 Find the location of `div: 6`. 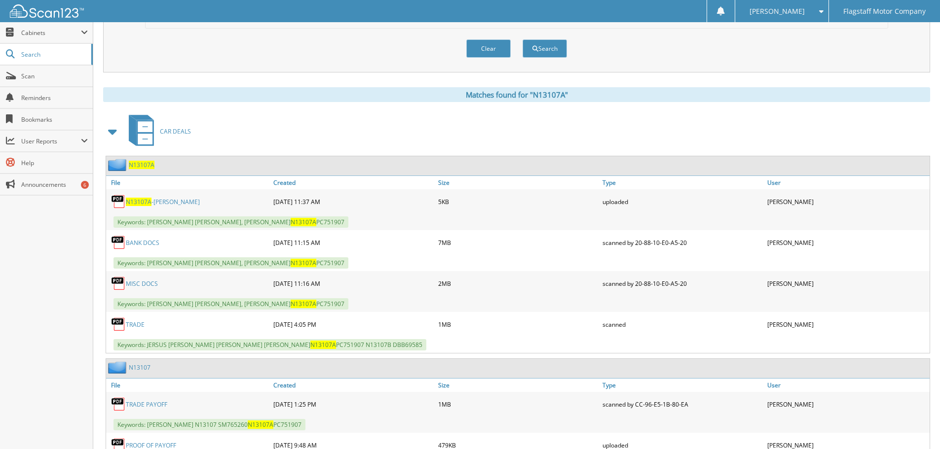

div: 6 is located at coordinates (85, 185).